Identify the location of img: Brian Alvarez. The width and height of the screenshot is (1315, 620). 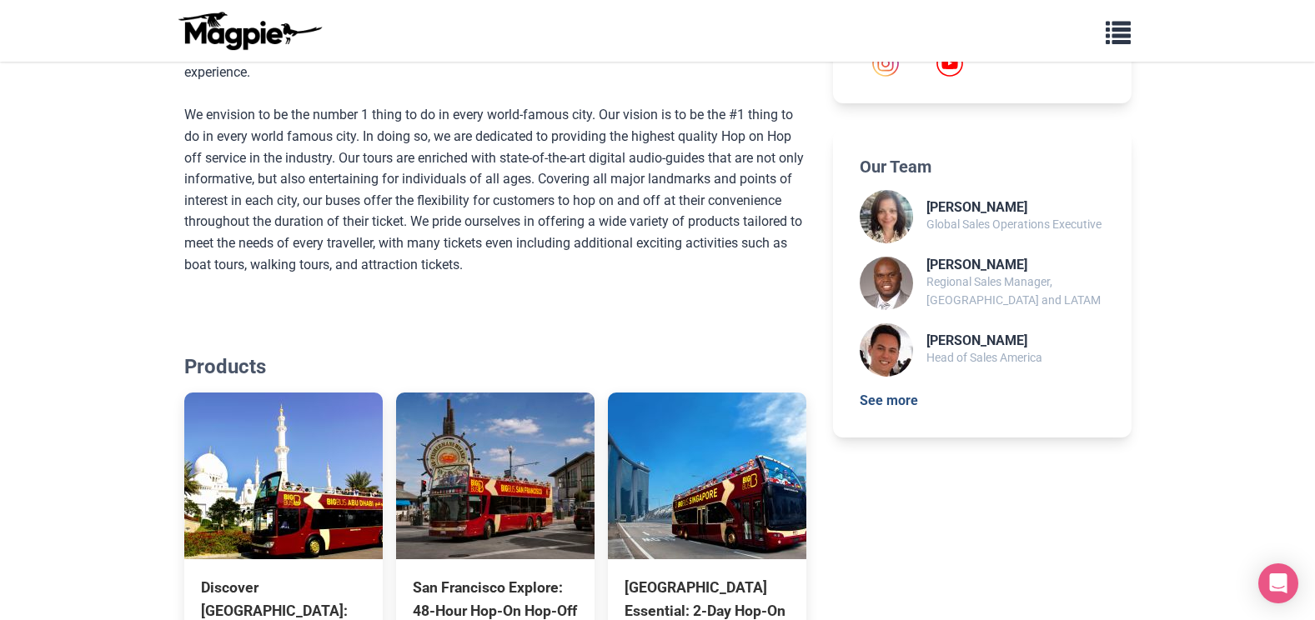
(886, 284).